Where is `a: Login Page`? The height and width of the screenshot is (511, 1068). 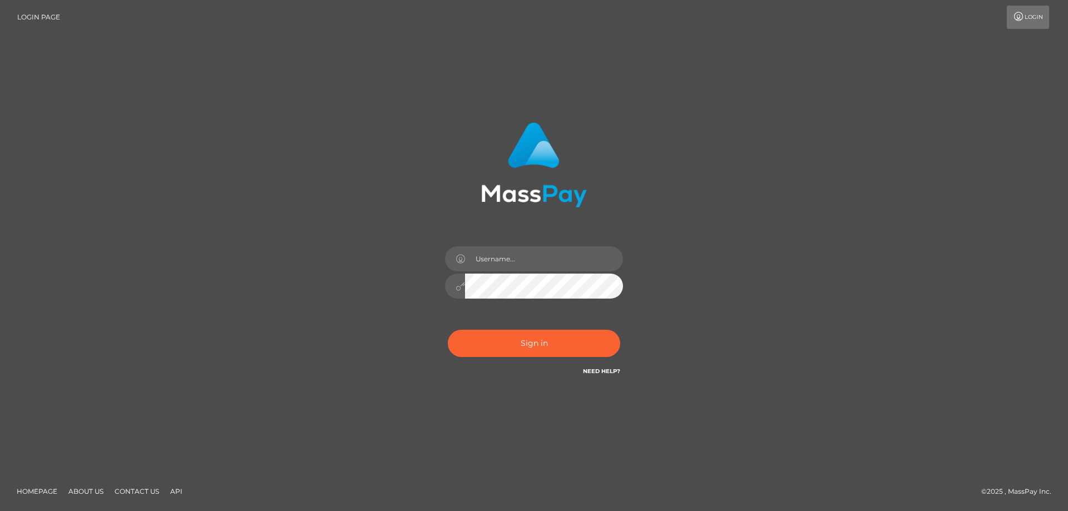
a: Login Page is located at coordinates (38, 17).